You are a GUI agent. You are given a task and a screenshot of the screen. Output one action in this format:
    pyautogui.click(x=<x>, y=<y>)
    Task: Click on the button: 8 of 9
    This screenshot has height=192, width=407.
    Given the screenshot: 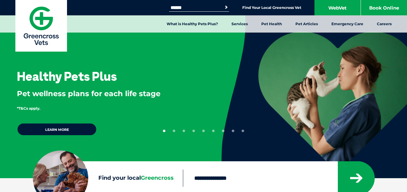 What is the action you would take?
    pyautogui.click(x=233, y=131)
    